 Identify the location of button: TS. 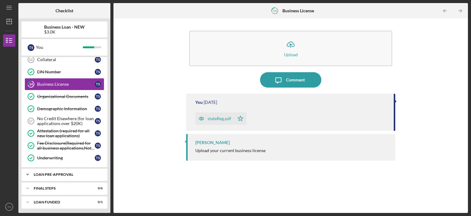
(9, 206).